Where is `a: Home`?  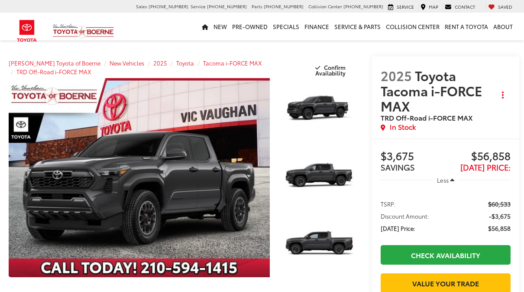
a: Home is located at coordinates (205, 26).